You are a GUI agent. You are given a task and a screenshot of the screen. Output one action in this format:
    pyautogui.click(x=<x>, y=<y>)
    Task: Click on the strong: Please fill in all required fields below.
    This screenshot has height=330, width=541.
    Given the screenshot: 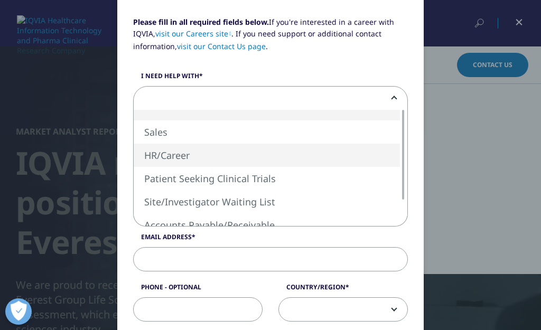 What is the action you would take?
    pyautogui.click(x=201, y=22)
    